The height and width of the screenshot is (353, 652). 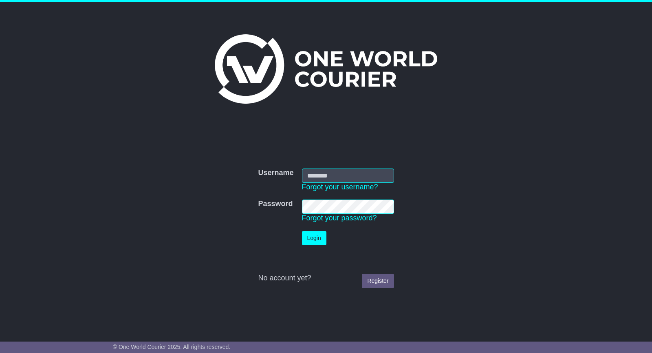 I want to click on a: Register, so click(x=378, y=280).